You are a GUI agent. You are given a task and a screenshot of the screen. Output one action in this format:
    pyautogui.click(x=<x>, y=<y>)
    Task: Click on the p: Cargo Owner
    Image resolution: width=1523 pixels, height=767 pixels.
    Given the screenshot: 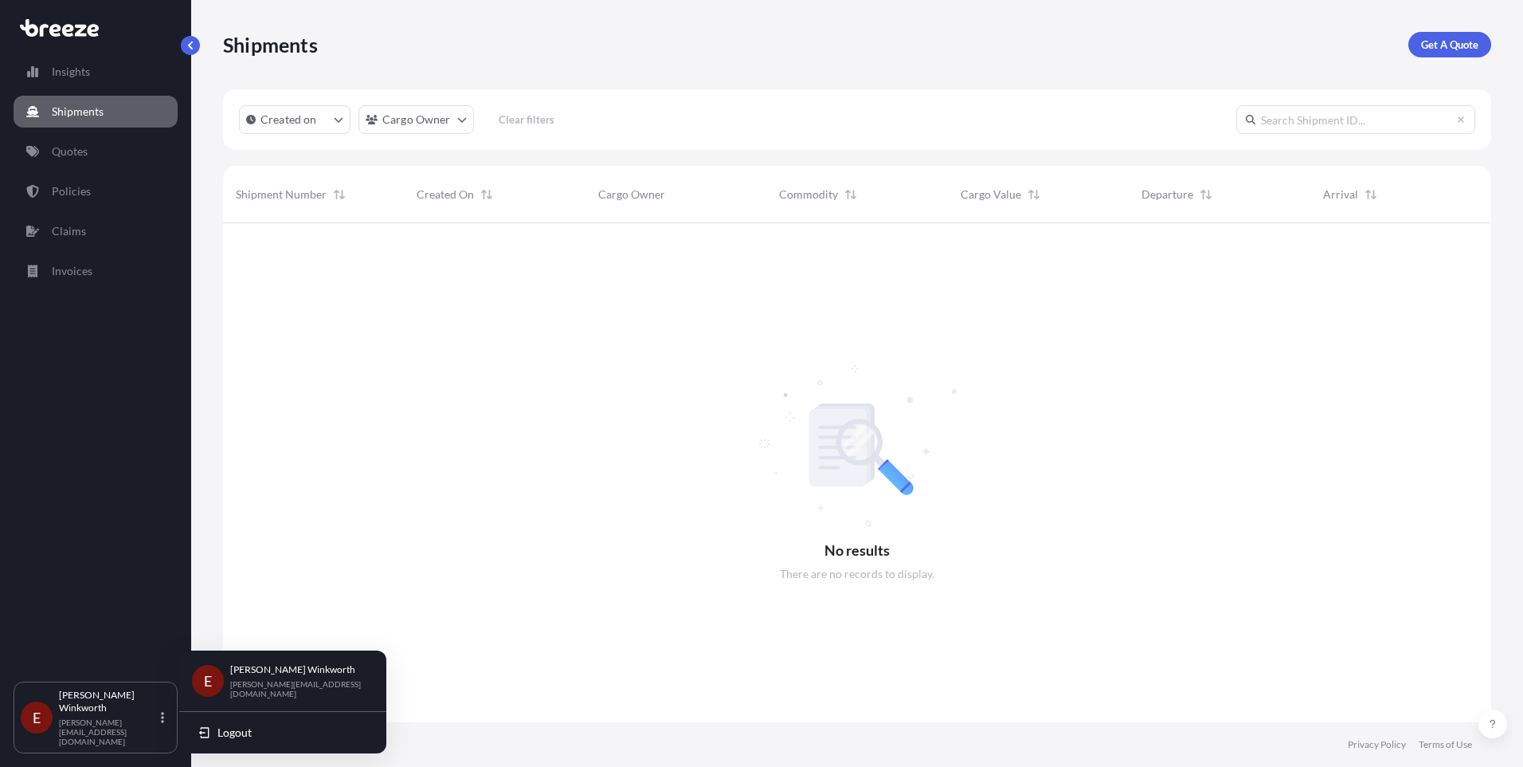 What is the action you would take?
    pyautogui.click(x=417, y=120)
    